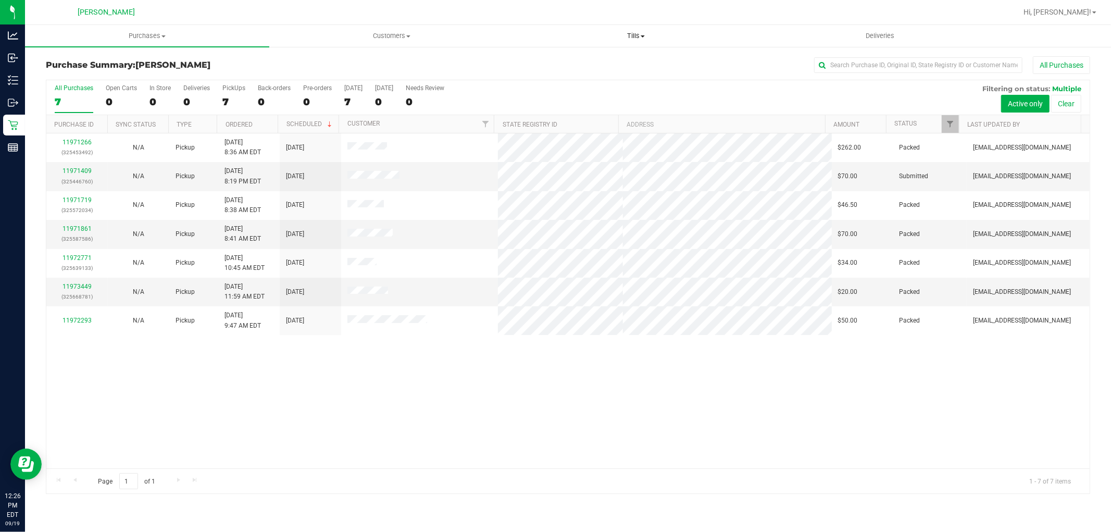  What do you see at coordinates (12, 523) in the screenshot?
I see `p: 09/19` at bounding box center [12, 523].